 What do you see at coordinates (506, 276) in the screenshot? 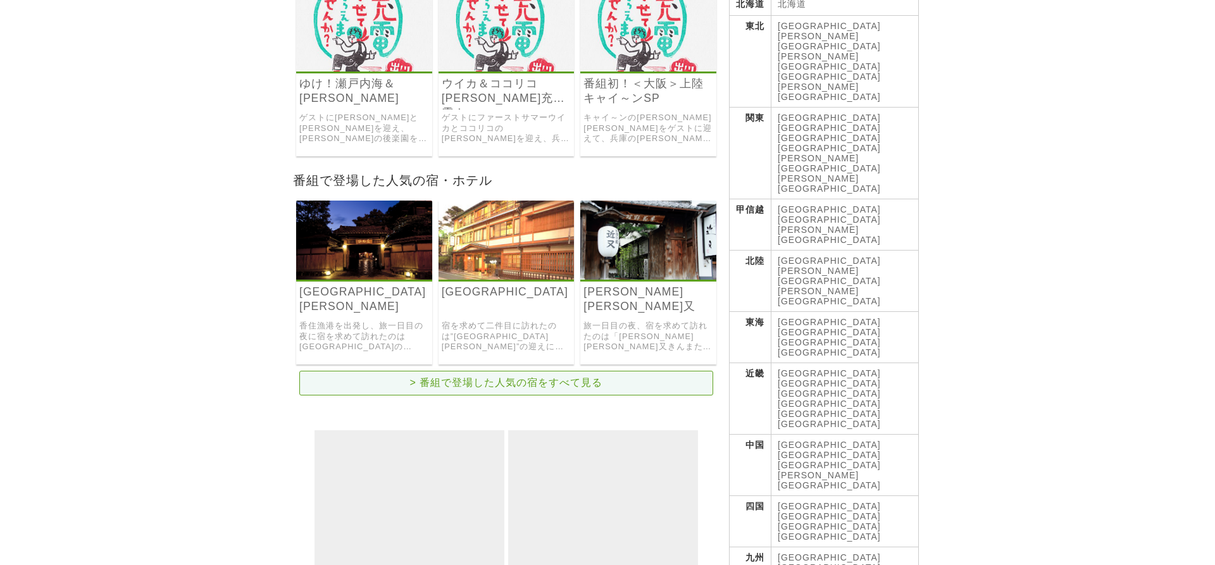
I see `a: 城崎温泉 旅館つたや` at bounding box center [506, 276].